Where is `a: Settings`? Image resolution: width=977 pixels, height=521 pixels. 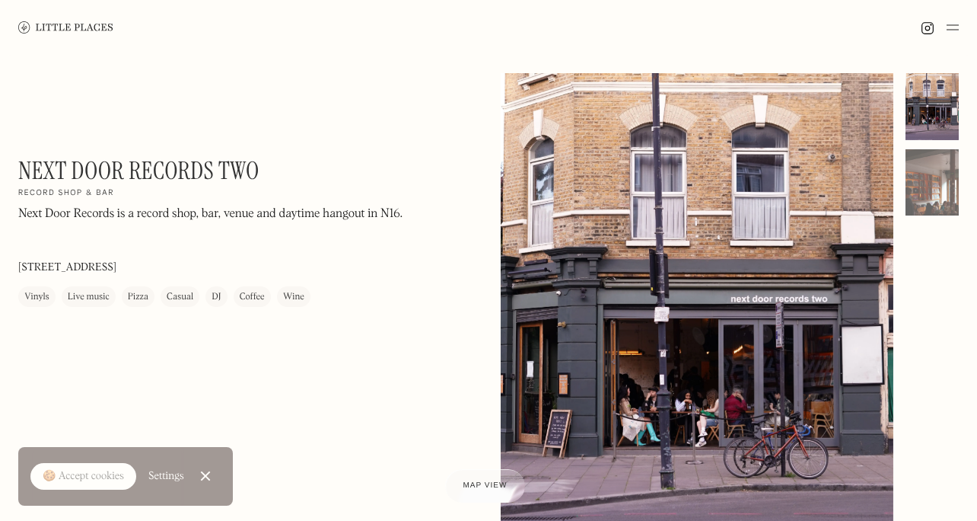 a: Settings is located at coordinates (166, 476).